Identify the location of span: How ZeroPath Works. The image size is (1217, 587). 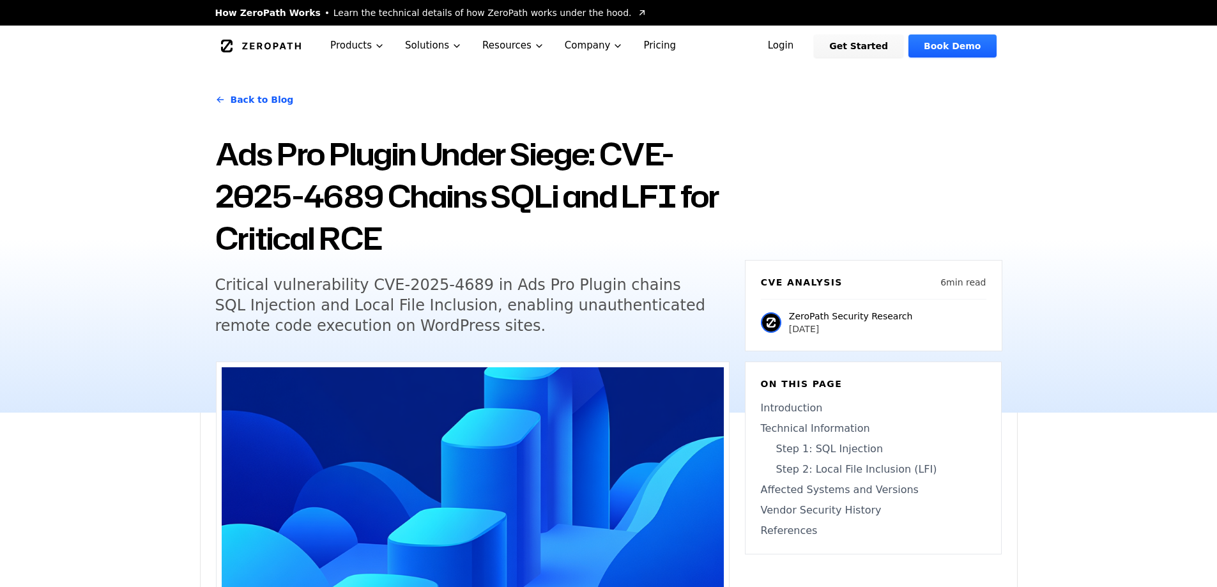
(268, 13).